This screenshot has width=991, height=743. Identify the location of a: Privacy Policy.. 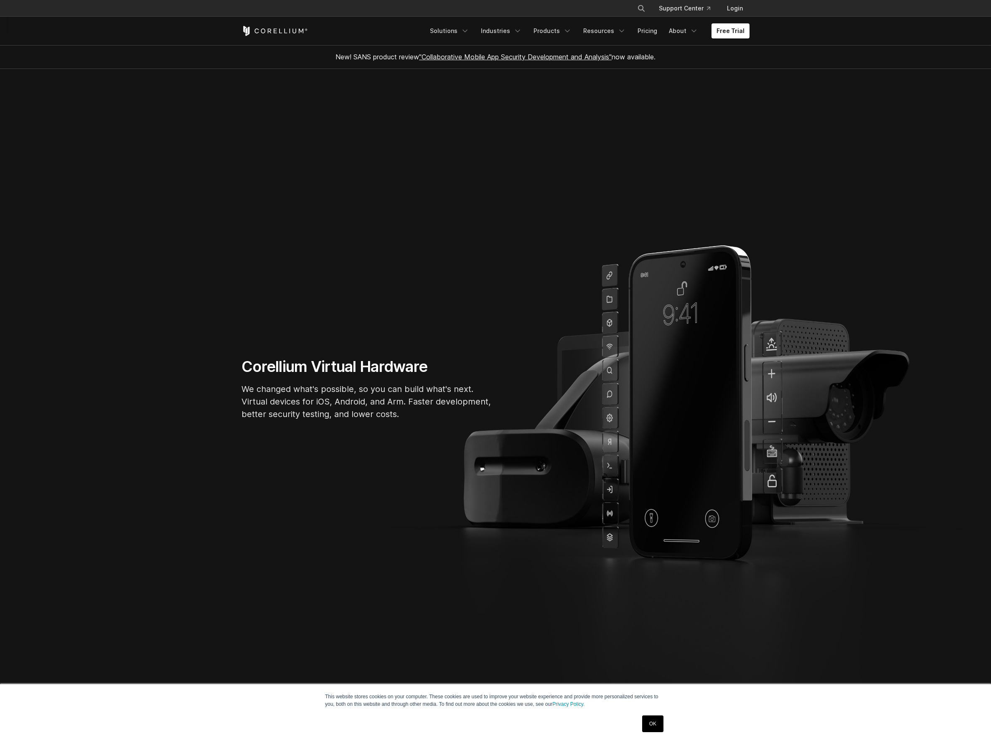
(568, 704).